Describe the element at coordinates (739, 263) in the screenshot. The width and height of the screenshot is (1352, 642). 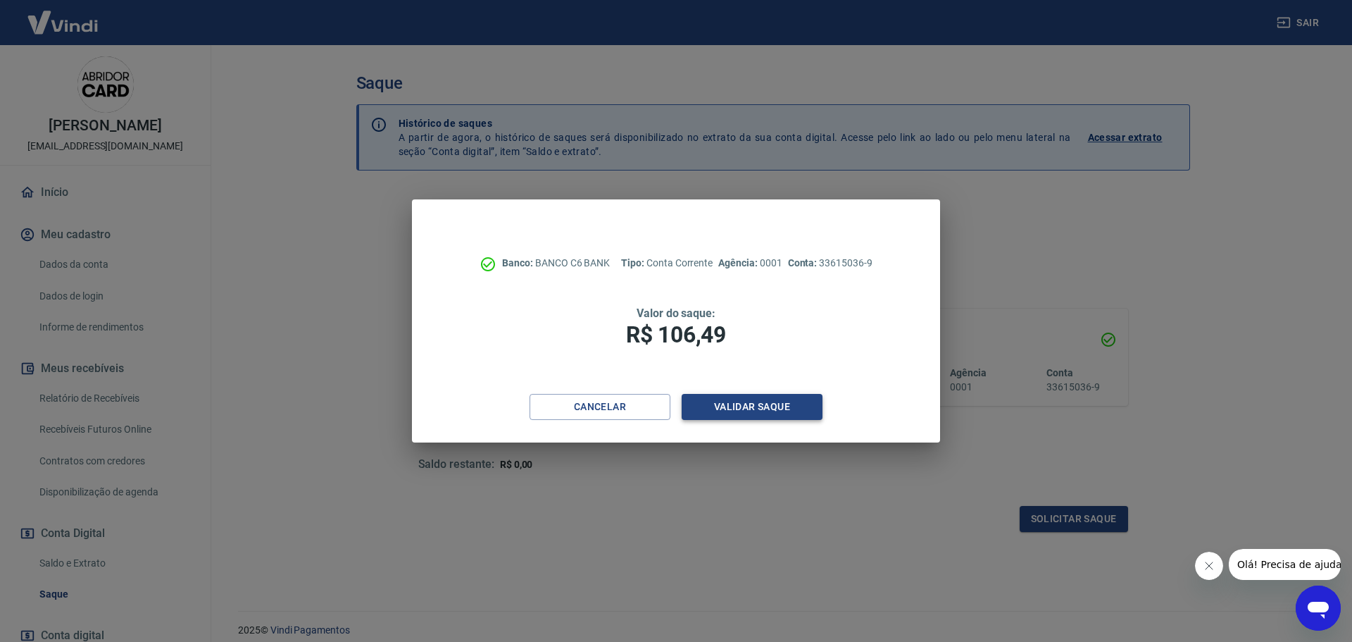
I see `span: Agência:` at that location.